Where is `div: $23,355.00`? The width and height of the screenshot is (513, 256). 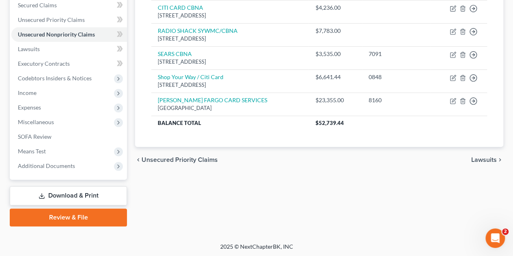 div: $23,355.00 is located at coordinates (335, 100).